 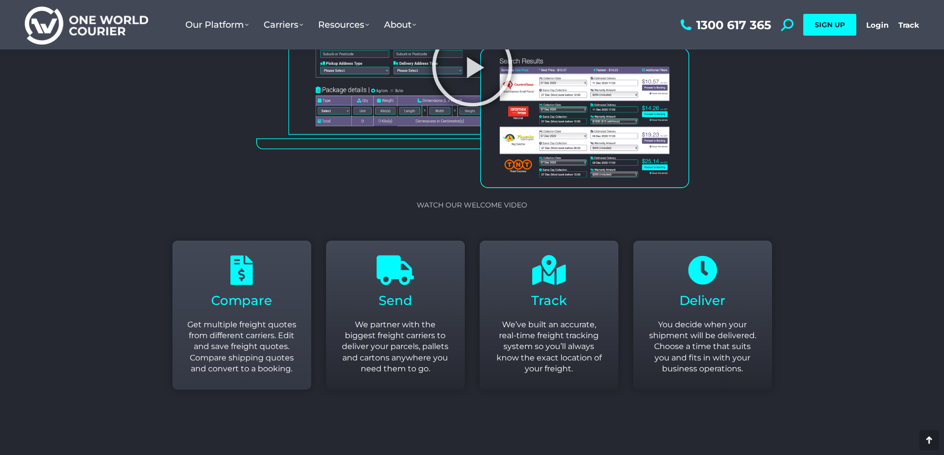 I want to click on p: We partner with the biggest freight carriers to deliver your parcels, pallets and cartons anywher..., so click(x=395, y=347).